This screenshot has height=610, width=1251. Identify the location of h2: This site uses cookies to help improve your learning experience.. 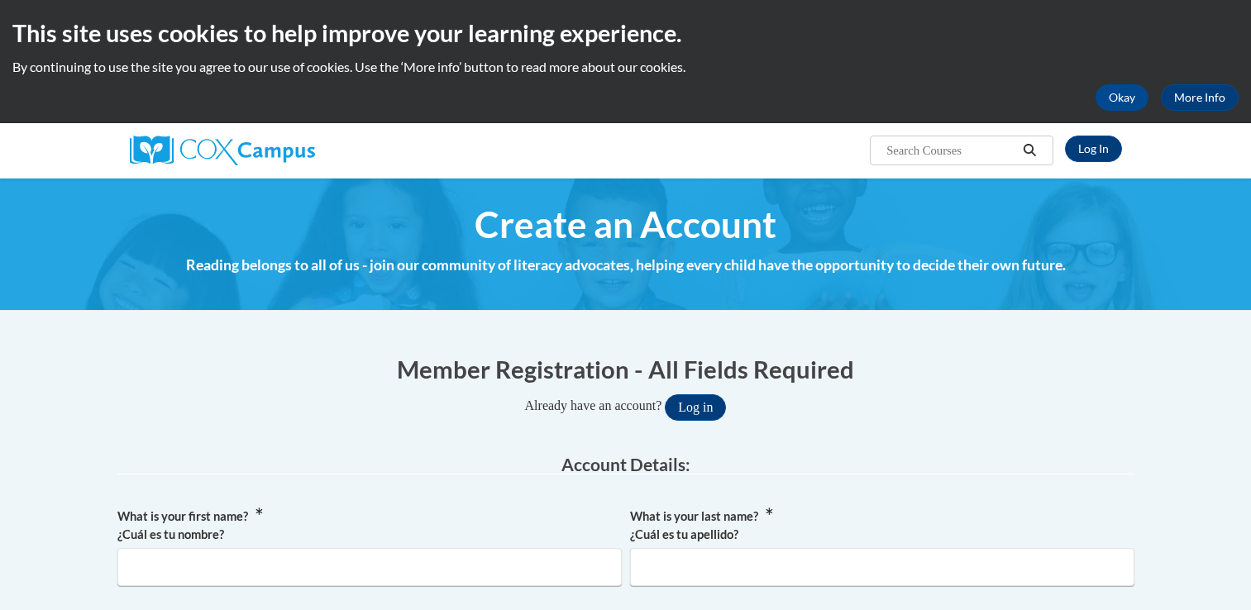
(625, 33).